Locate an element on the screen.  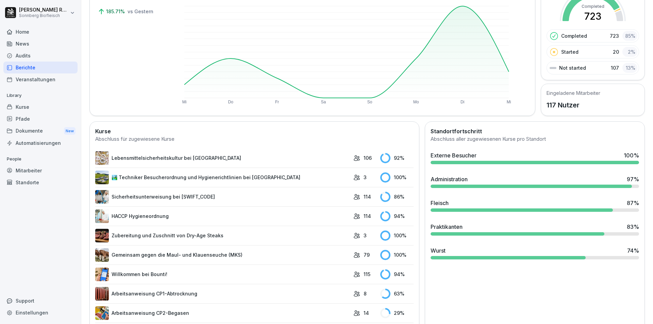
a: Gemeinsam gegen die Maul- und Klauenseuche (MKS) is located at coordinates (223, 255).